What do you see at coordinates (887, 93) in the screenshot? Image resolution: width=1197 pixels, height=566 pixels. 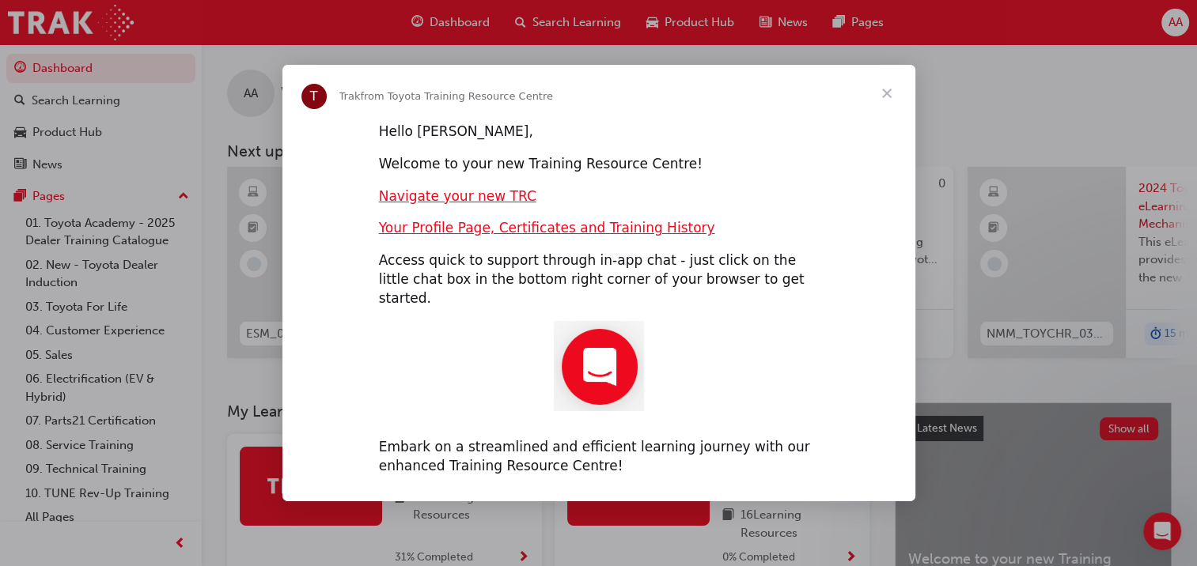 I see `span: Close` at bounding box center [887, 93].